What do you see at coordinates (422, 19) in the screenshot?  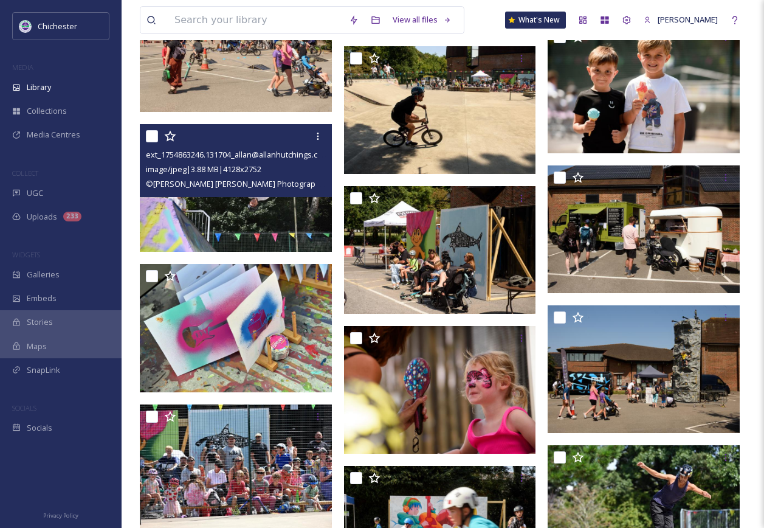 I see `div: View all files` at bounding box center [422, 19].